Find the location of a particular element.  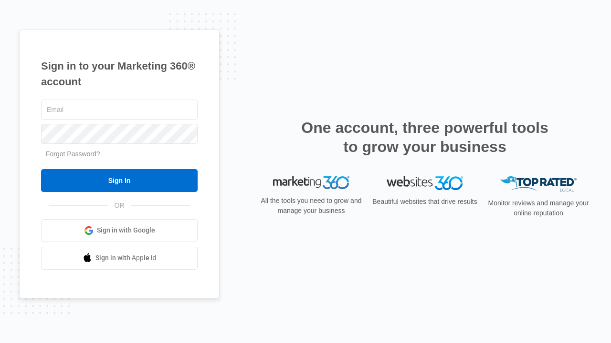

p: Beautiful websites that drive results is located at coordinates (424, 202).